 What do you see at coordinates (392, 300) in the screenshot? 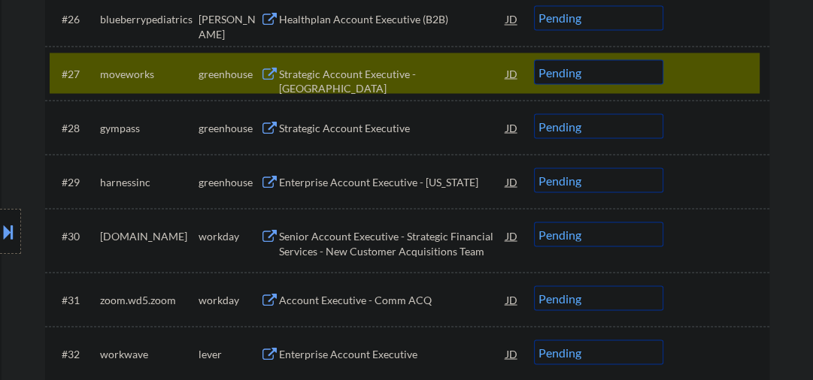
I see `div: Account Executive - Comm ACQ` at bounding box center [392, 300].